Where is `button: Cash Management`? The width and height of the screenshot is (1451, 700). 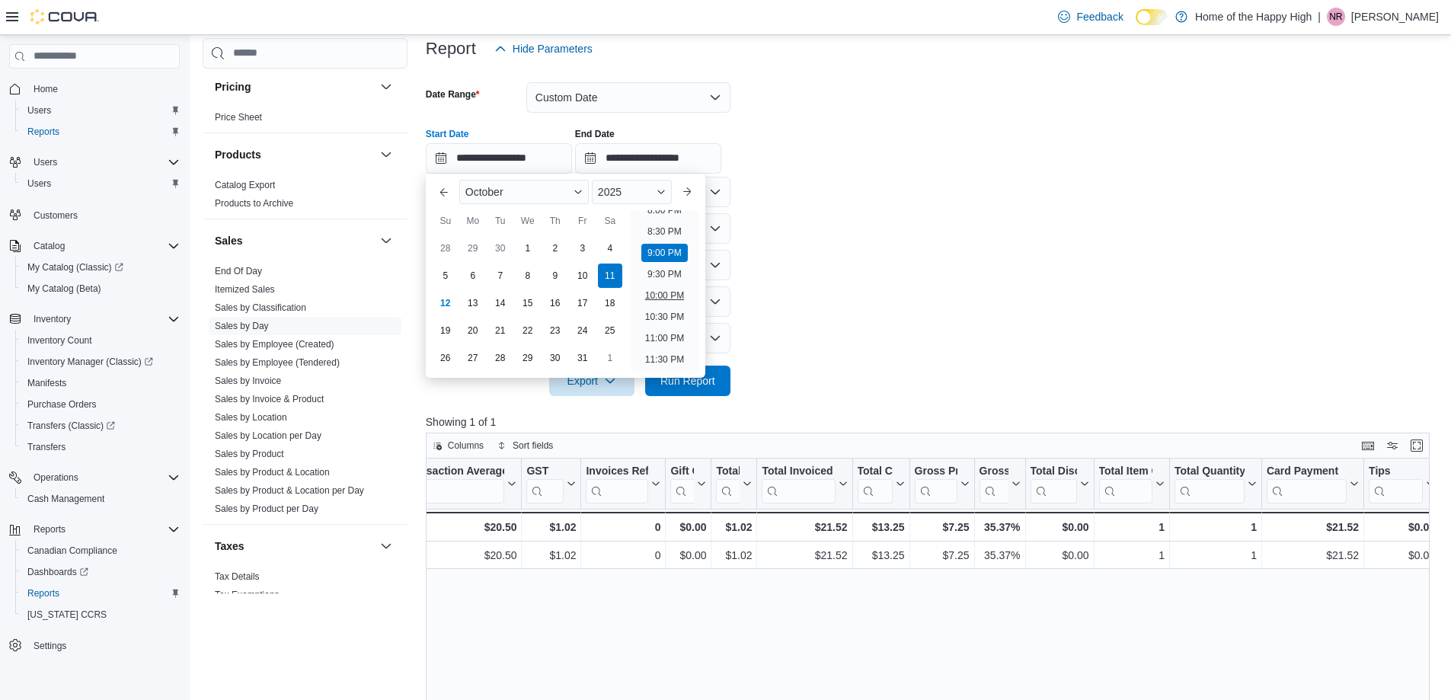 button: Cash Management is located at coordinates (101, 499).